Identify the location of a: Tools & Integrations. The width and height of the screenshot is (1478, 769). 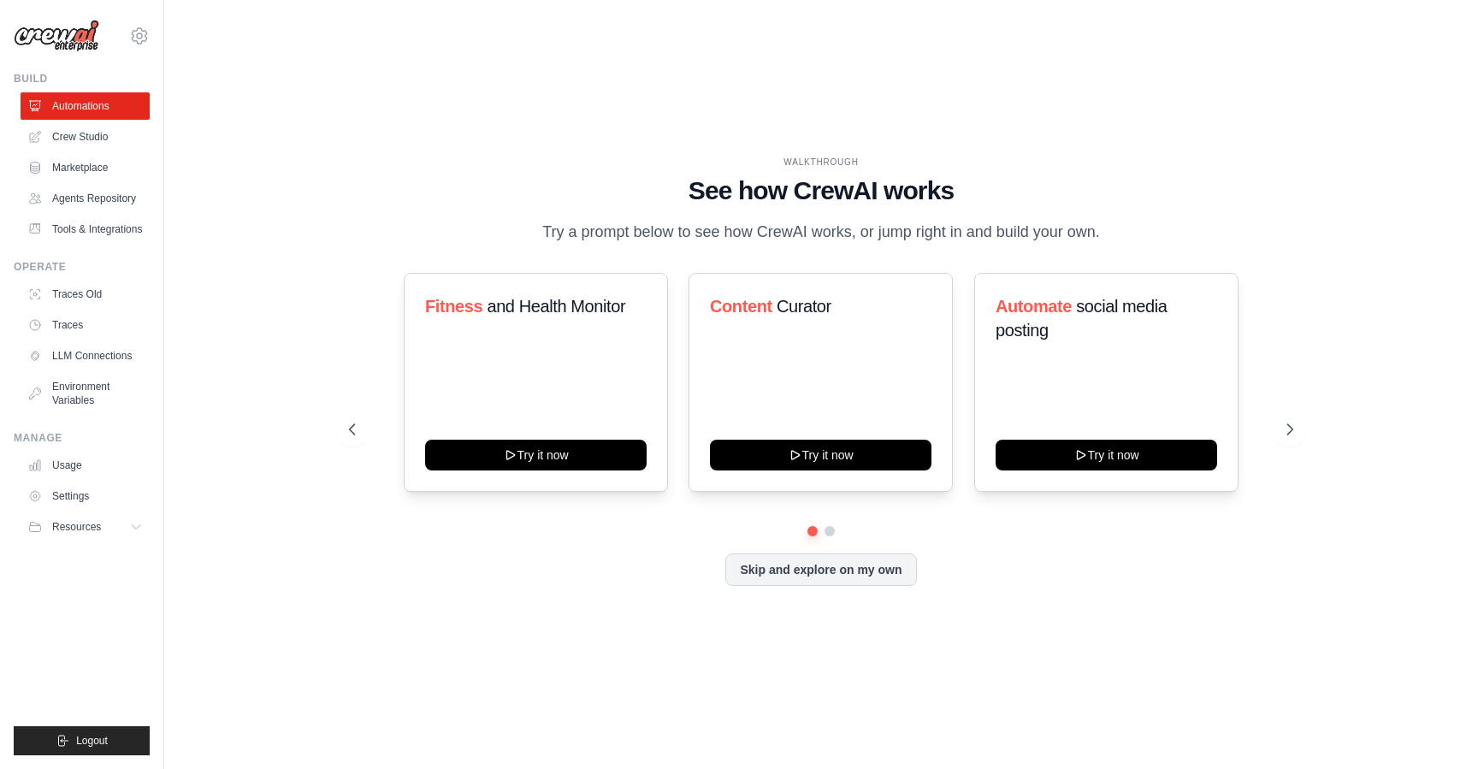
(85, 229).